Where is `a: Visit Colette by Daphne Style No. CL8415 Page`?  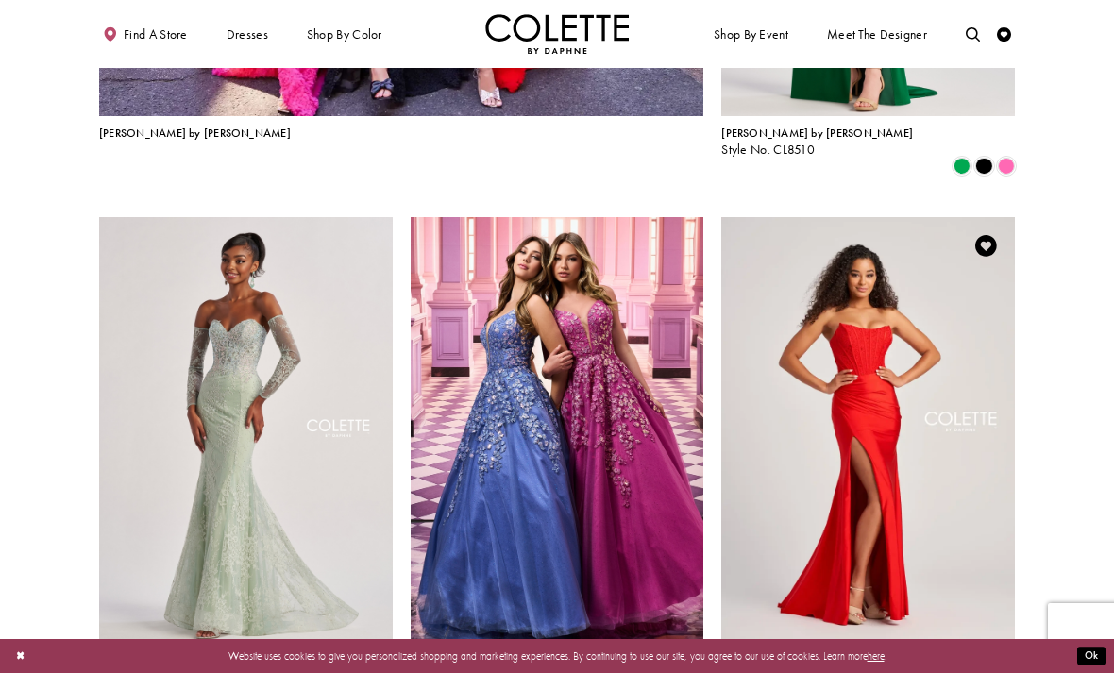 a: Visit Colette by Daphne Style No. CL8415 Page is located at coordinates (245, 430).